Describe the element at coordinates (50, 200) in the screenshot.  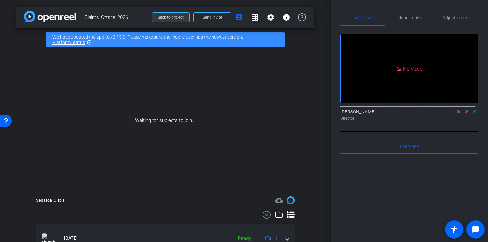
I see `div: Session Clips` at that location.